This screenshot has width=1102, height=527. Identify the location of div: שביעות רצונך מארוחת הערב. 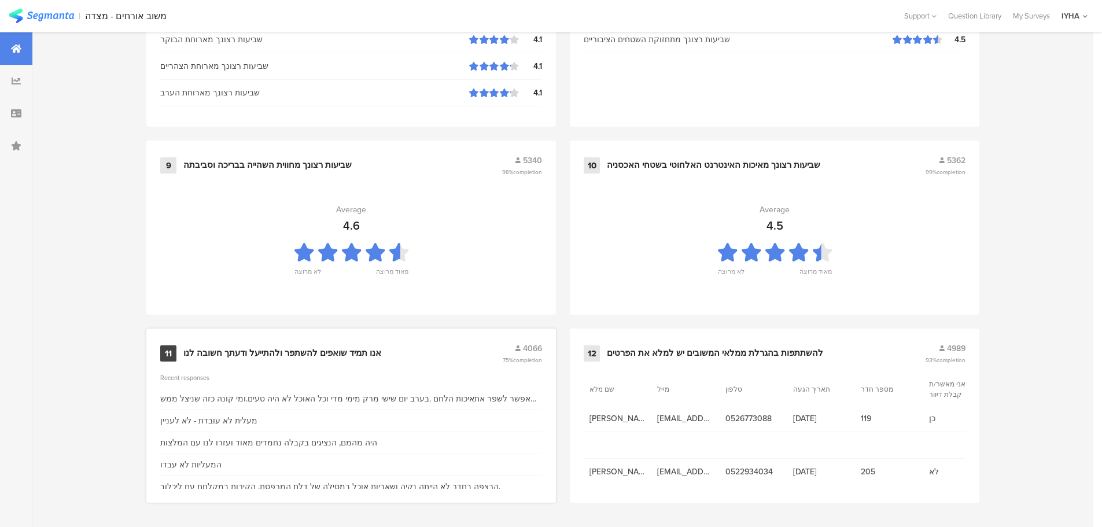
(315, 93).